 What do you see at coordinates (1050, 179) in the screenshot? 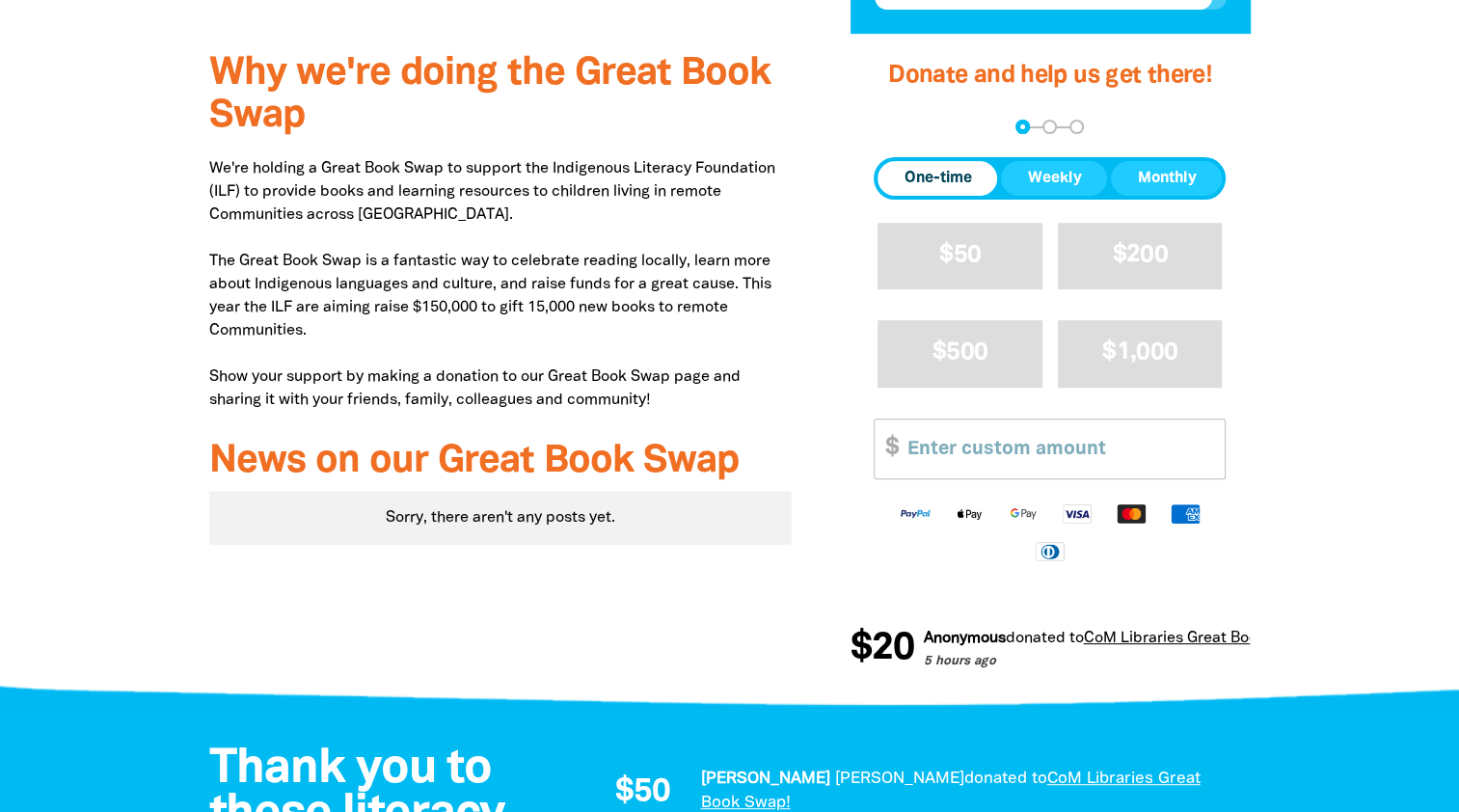
I see `div: Donation frequency` at bounding box center [1050, 179].